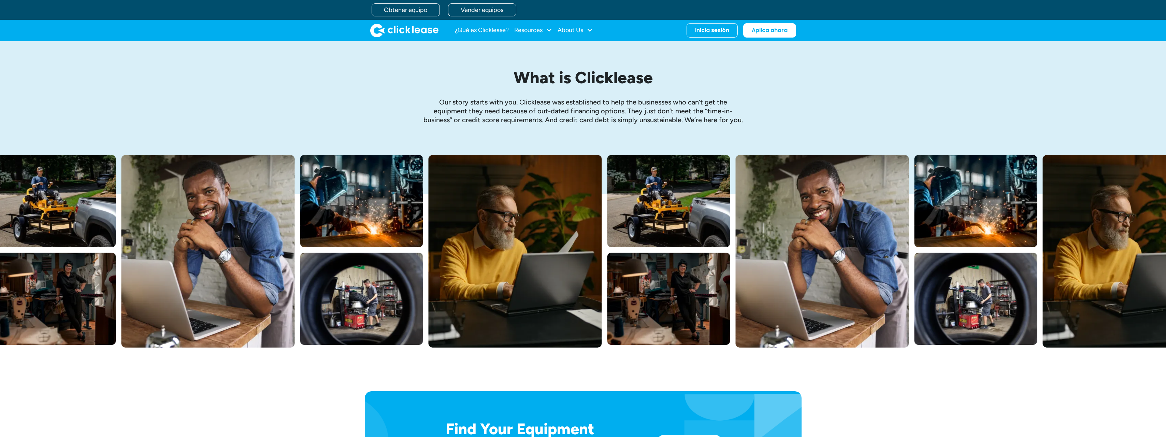 The height and width of the screenshot is (437, 1166). I want to click on img: a woman standing next to a sewing machine, so click(668, 299).